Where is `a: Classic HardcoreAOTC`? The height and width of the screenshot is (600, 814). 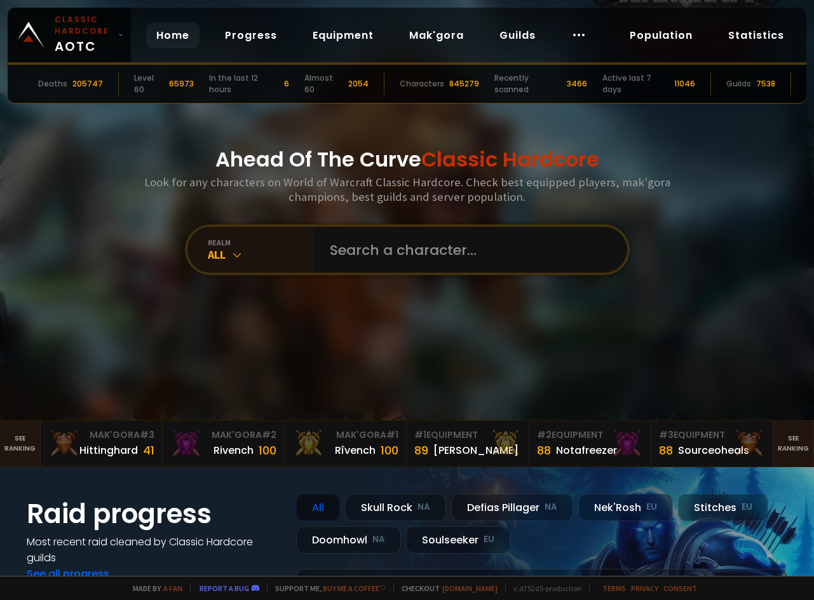
a: Classic HardcoreAOTC is located at coordinates (69, 35).